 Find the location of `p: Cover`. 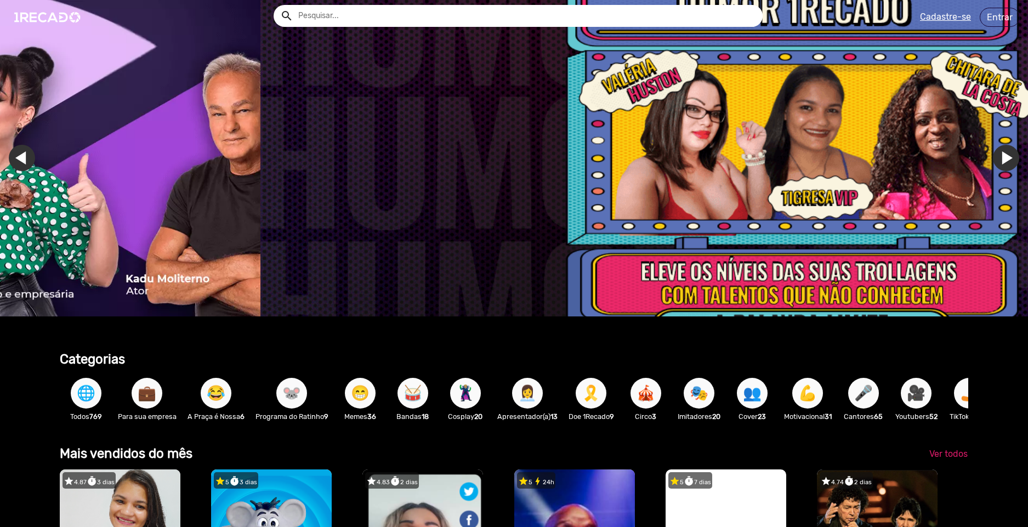

p: Cover is located at coordinates (752, 416).